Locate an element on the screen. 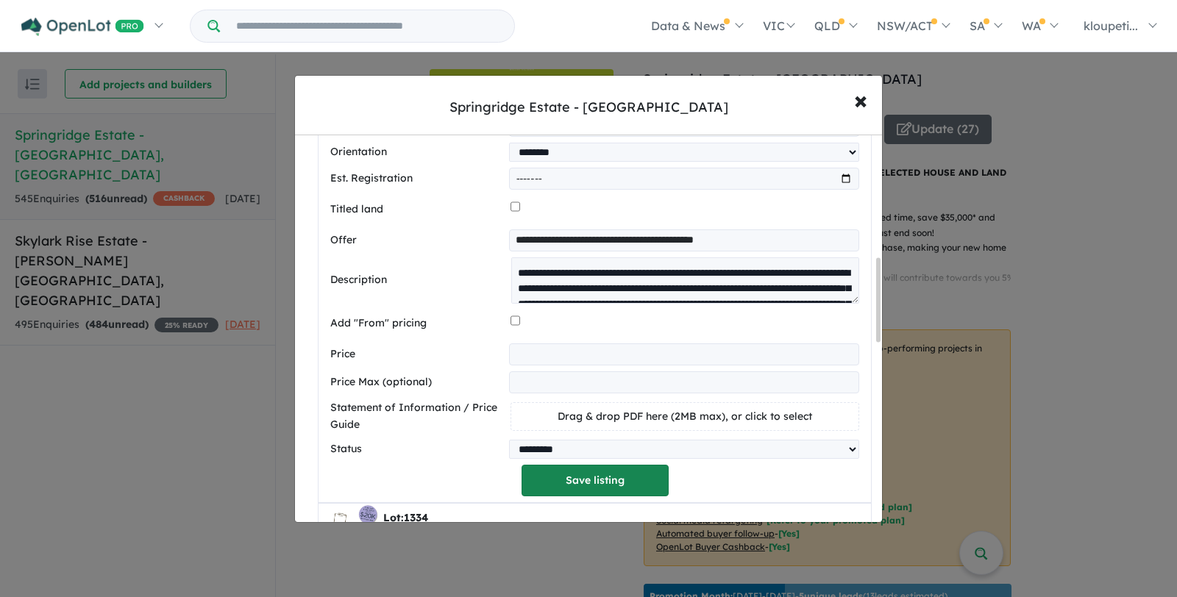  label: Est. Registration is located at coordinates (416, 179).